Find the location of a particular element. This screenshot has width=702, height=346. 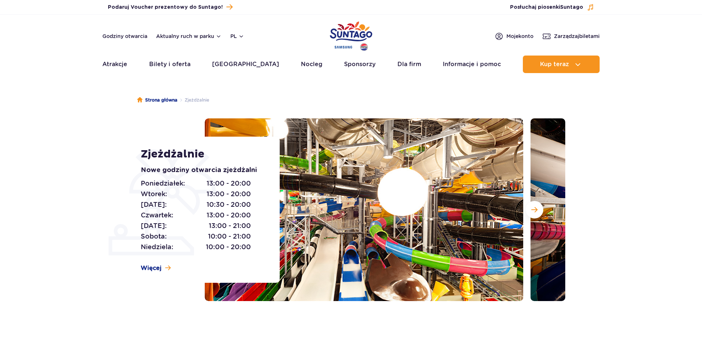

a: Godziny otwarcia is located at coordinates (125, 36).